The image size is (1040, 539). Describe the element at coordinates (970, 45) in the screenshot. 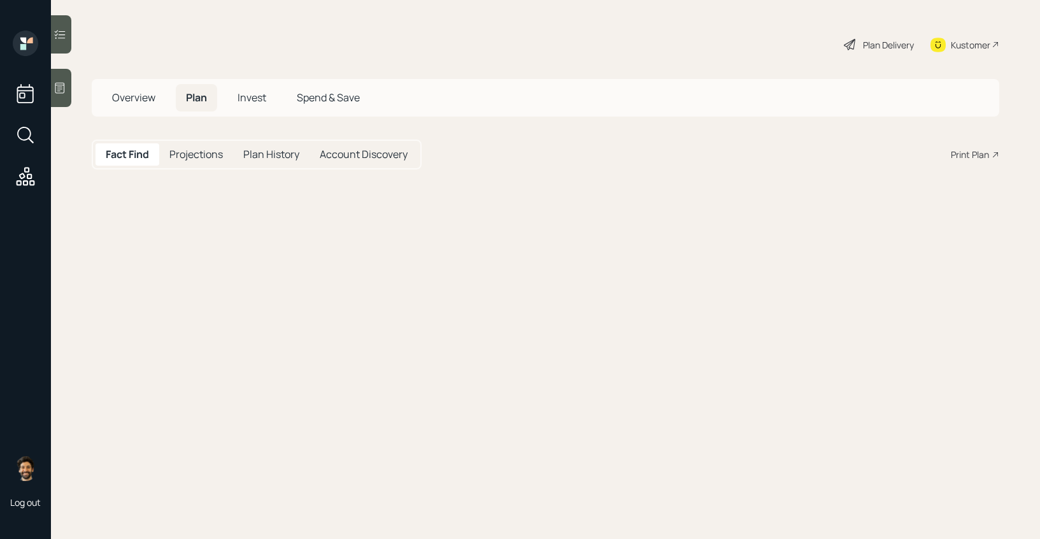

I see `div: Kustomer` at that location.